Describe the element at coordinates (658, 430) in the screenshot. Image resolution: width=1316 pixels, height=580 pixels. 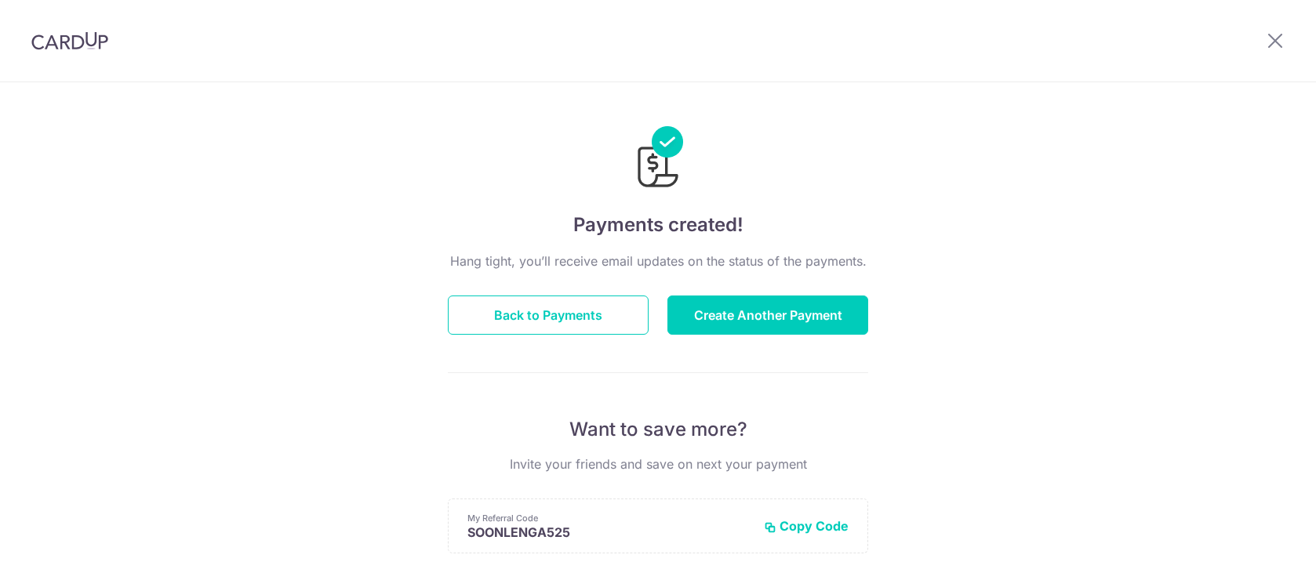
I see `p: Want to save more?` at that location.